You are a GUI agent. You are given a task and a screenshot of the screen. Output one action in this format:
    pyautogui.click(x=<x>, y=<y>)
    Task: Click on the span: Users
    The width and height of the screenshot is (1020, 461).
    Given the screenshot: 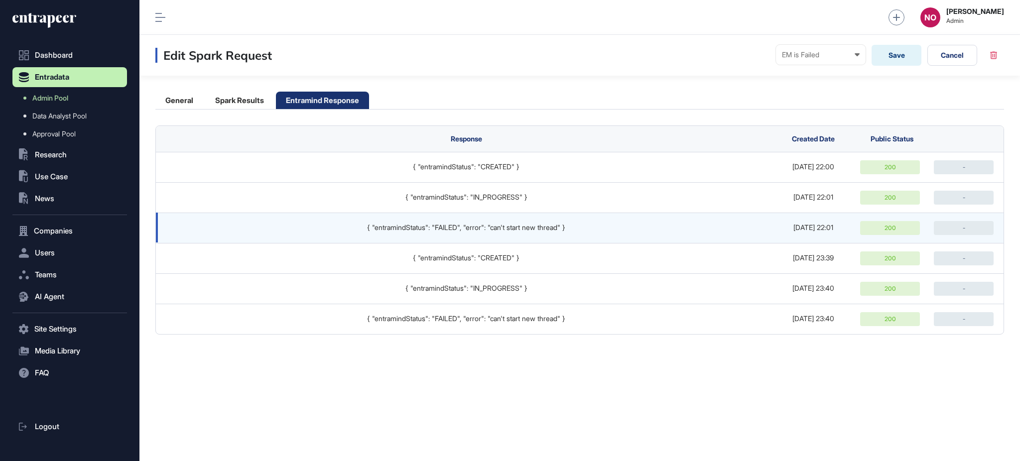 What is the action you would take?
    pyautogui.click(x=45, y=253)
    